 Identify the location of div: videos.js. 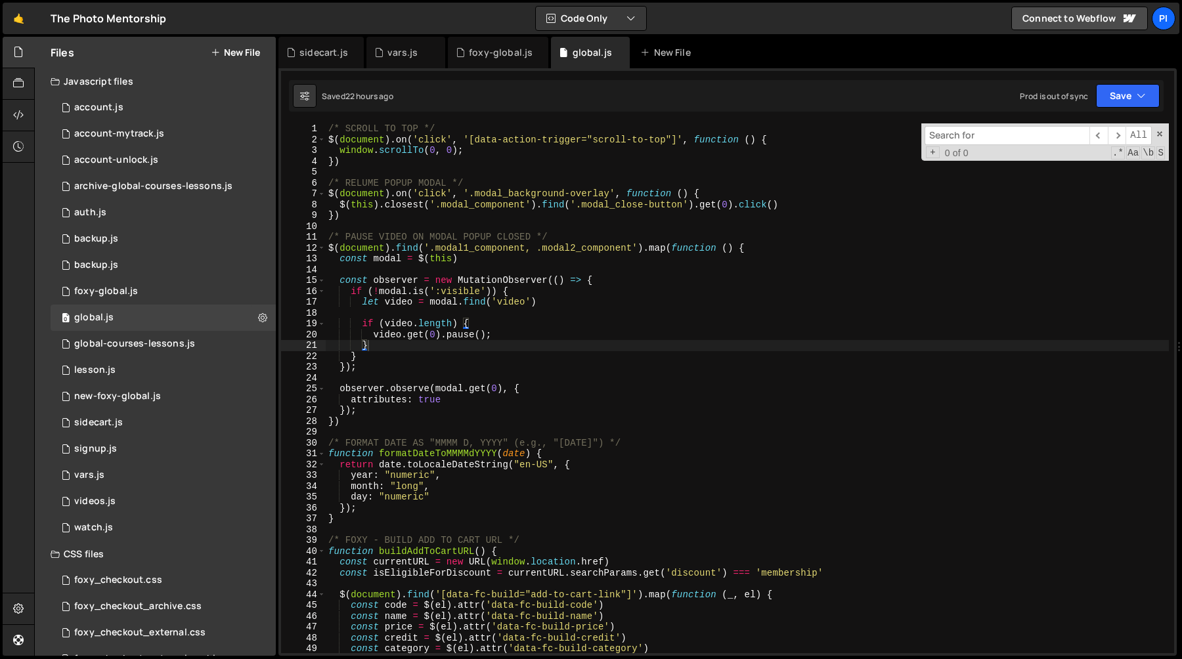
(95, 502).